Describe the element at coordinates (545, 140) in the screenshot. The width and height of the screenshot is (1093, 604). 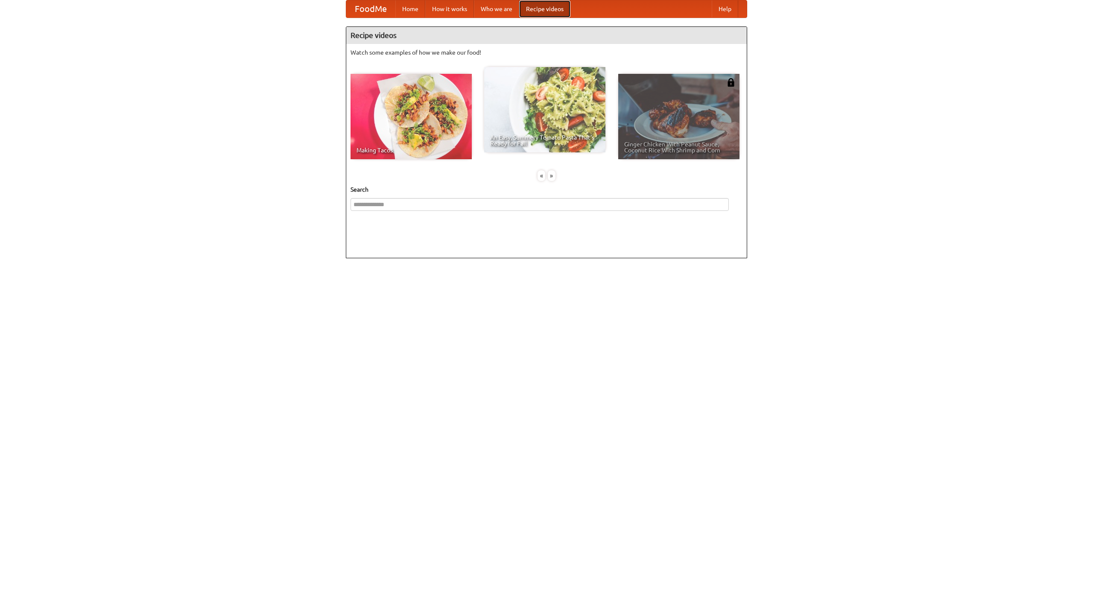
I see `span: An Easy, Summery Tomato Pasta That's Ready for Fall` at that location.